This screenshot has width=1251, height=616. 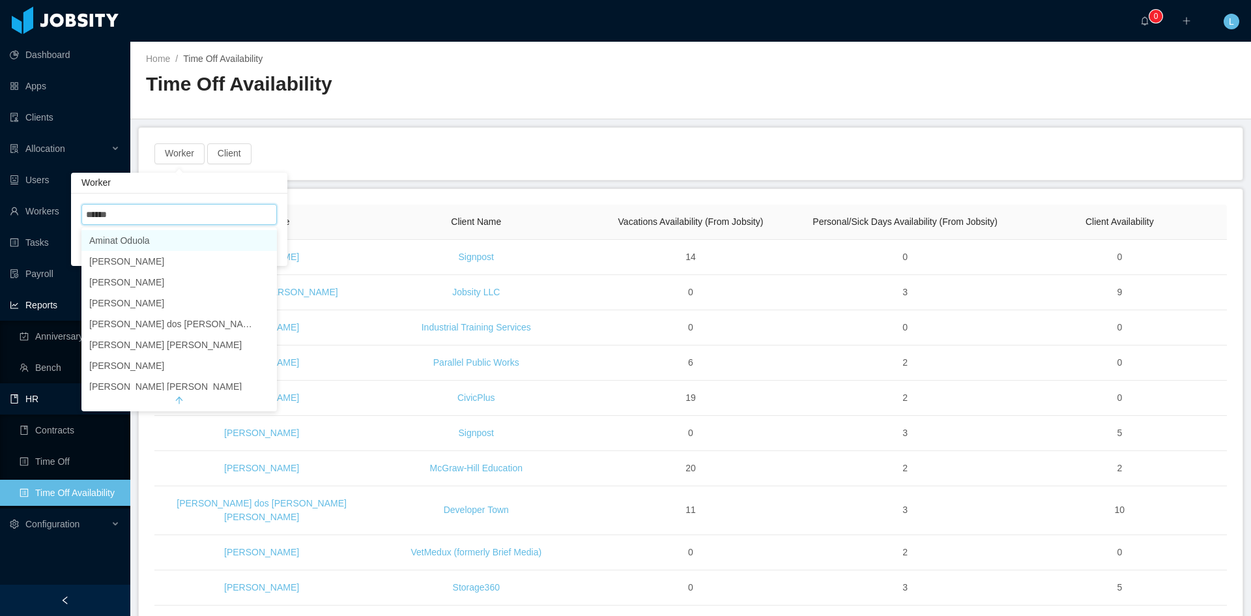 I want to click on span: L, so click(x=1231, y=21).